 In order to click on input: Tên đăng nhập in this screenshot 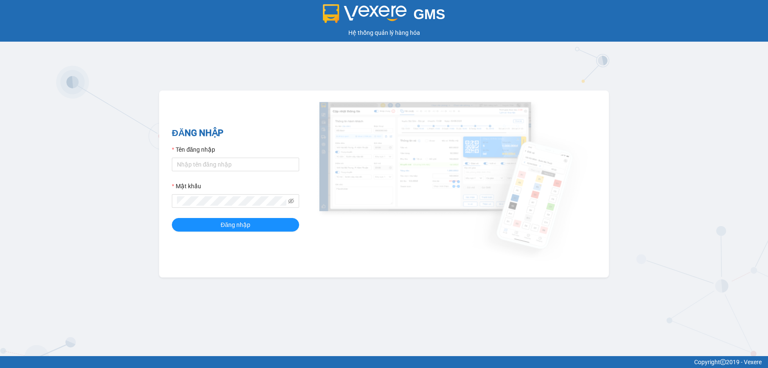, I will do `click(236, 164)`.